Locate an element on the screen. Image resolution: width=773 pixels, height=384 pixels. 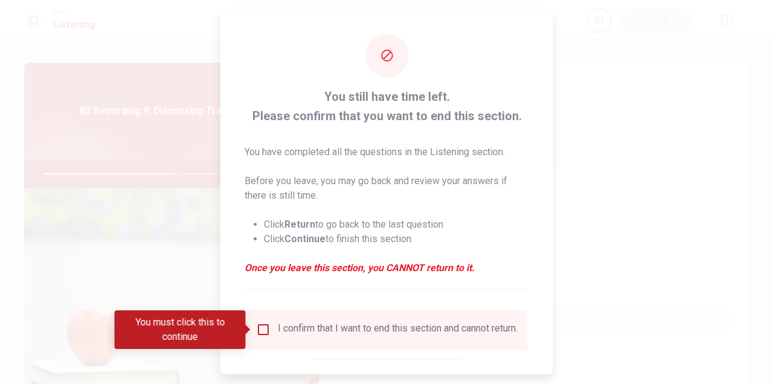
em: Once you leave this section, you CANNOT return to it. is located at coordinates (386, 268).